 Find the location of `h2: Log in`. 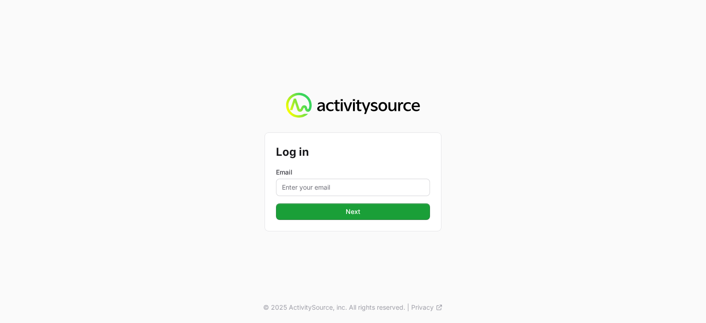

h2: Log in is located at coordinates (353, 152).